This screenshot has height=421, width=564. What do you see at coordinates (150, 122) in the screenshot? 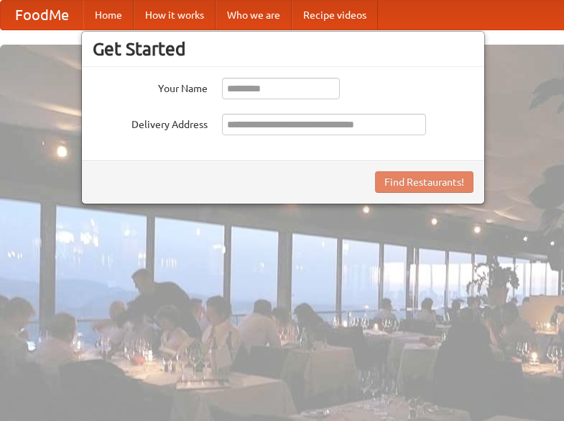
I see `label: Delivery Address` at bounding box center [150, 122].